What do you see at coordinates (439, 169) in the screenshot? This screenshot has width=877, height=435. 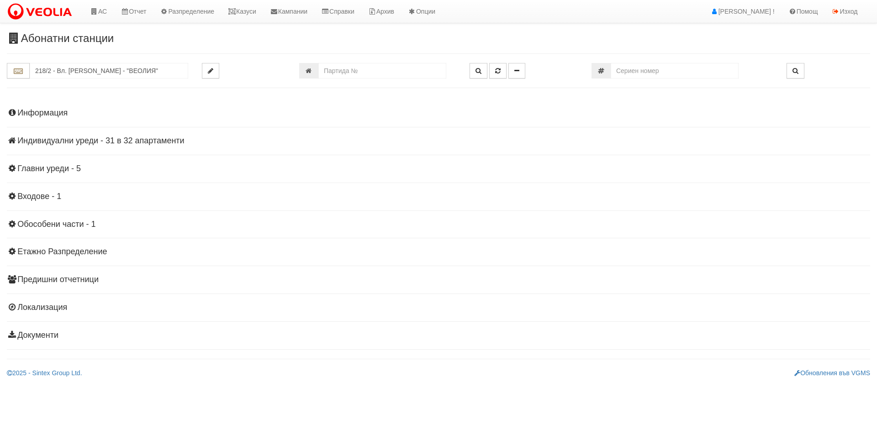 I see `h4: Главни уреди - 5` at bounding box center [439, 169].